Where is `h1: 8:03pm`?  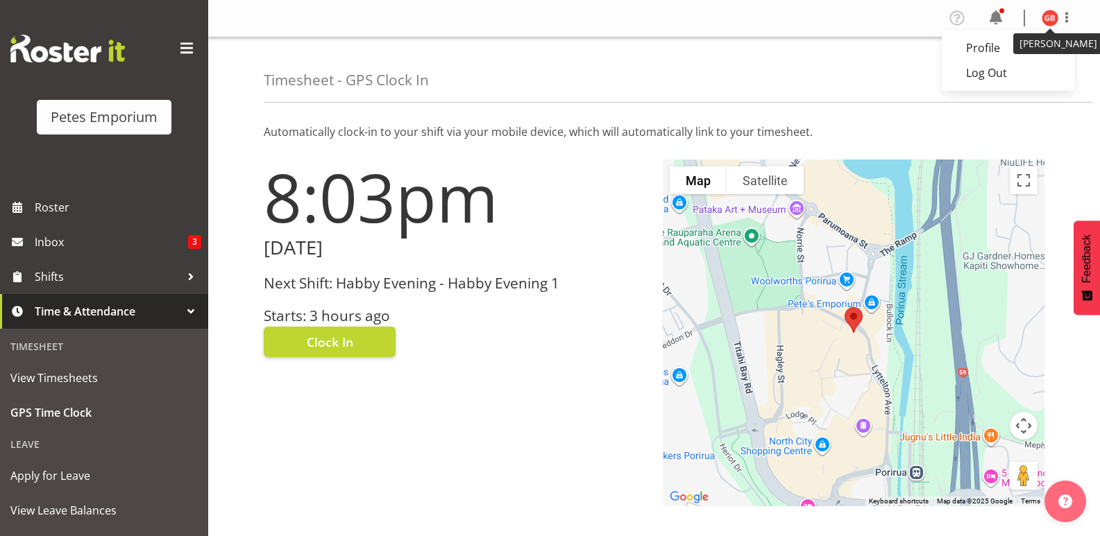
h1: 8:03pm is located at coordinates (454, 197).